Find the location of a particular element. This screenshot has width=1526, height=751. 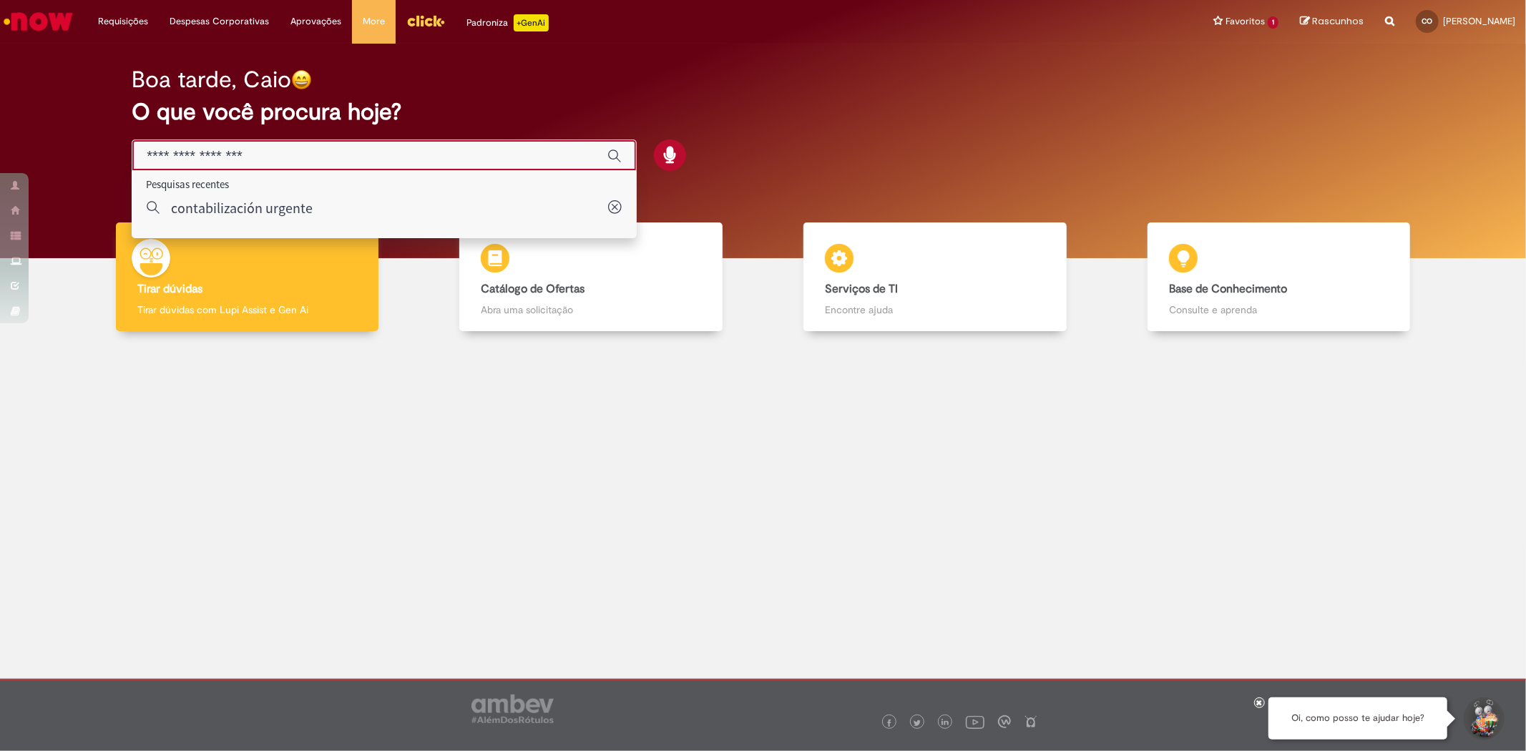

p: Tirar dúvidas com Lupi Assist e Gen Ai is located at coordinates (248, 310).